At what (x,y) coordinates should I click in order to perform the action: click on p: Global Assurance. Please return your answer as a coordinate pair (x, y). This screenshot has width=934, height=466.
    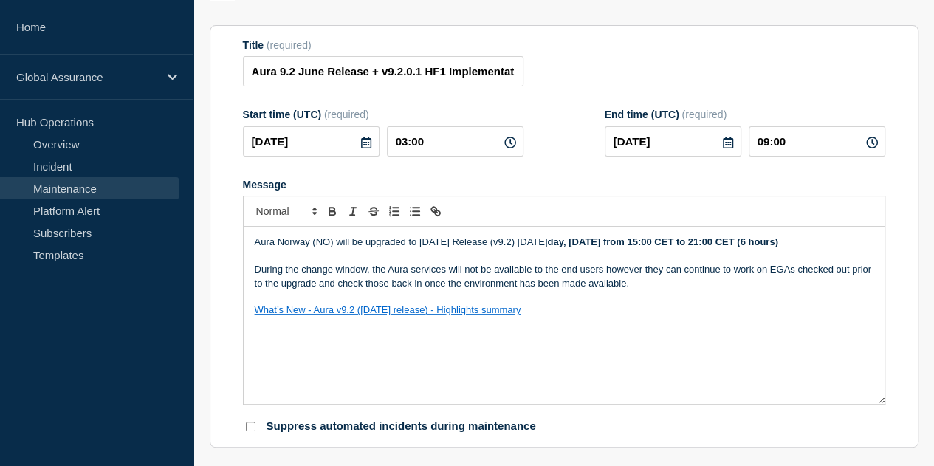
    Looking at the image, I should click on (87, 77).